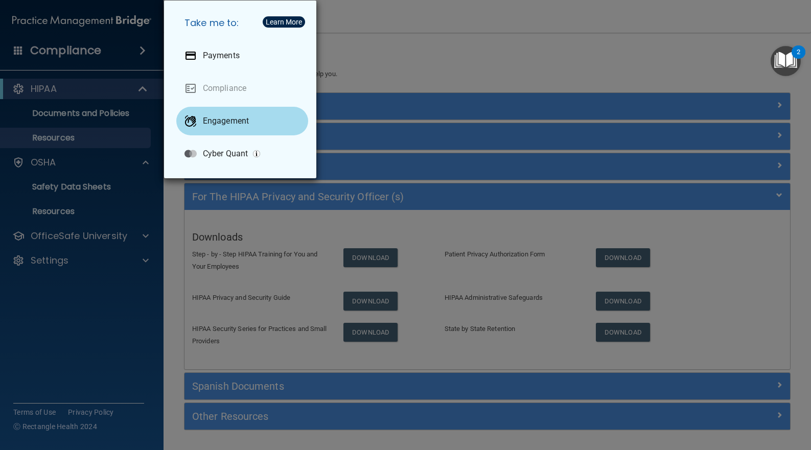 The width and height of the screenshot is (811, 450). Describe the element at coordinates (221, 56) in the screenshot. I see `p: Payments` at that location.